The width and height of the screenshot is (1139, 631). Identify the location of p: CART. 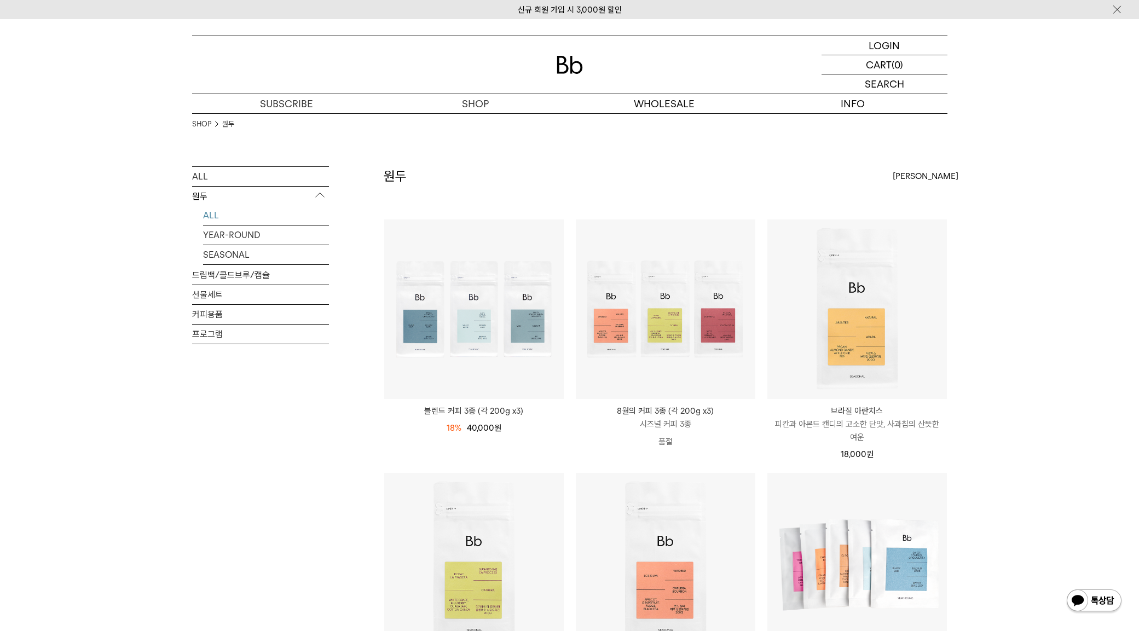
(878, 65).